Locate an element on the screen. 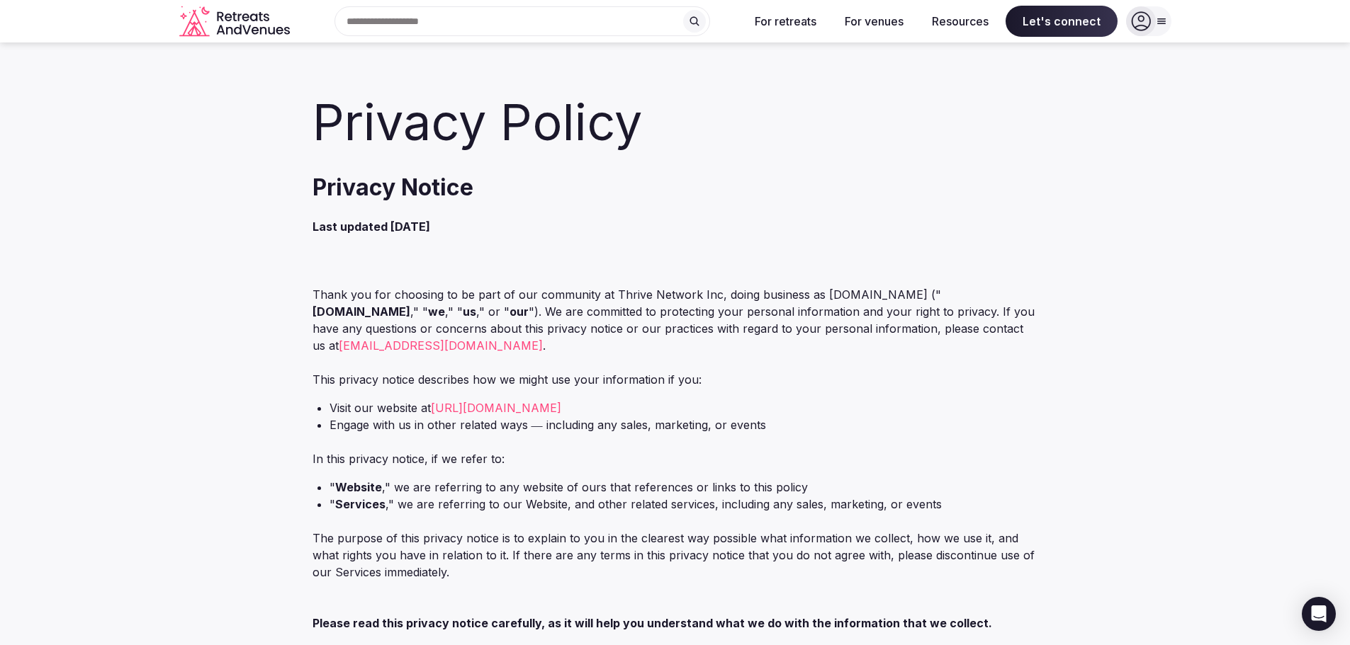  strong: Please read this privacy notice carefully, as it will help you understand what we do with the inf... is located at coordinates (652, 623).